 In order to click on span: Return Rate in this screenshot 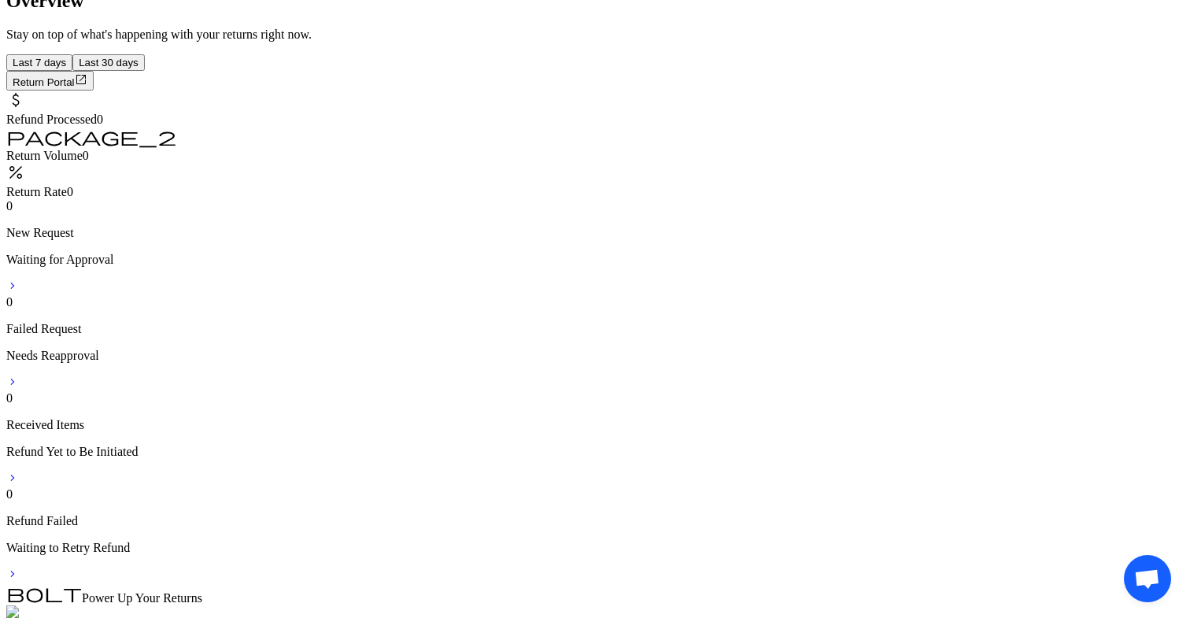, I will do `click(36, 191)`.